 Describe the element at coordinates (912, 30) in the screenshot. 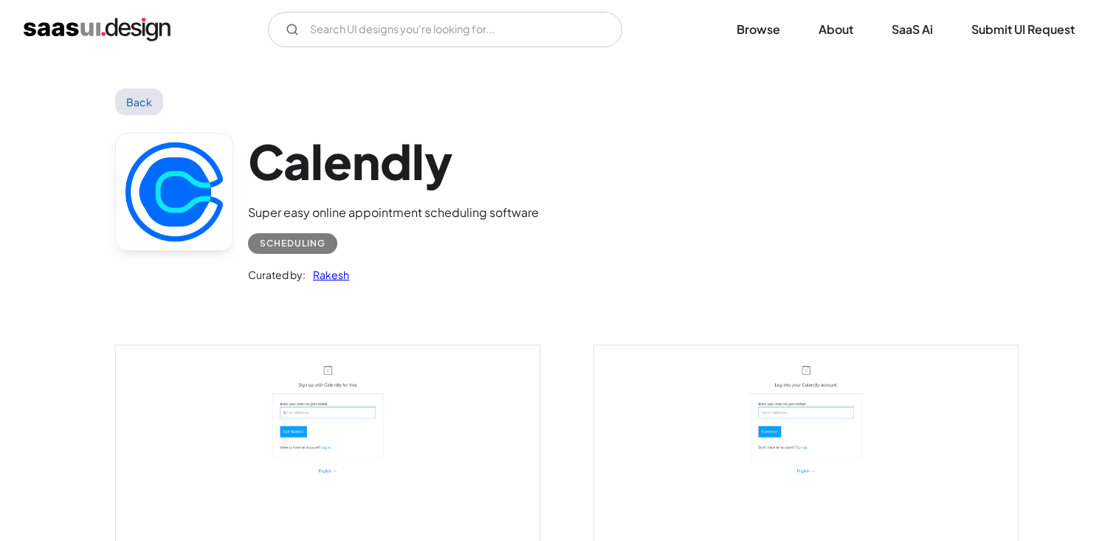

I see `a: SaaS Ai` at that location.